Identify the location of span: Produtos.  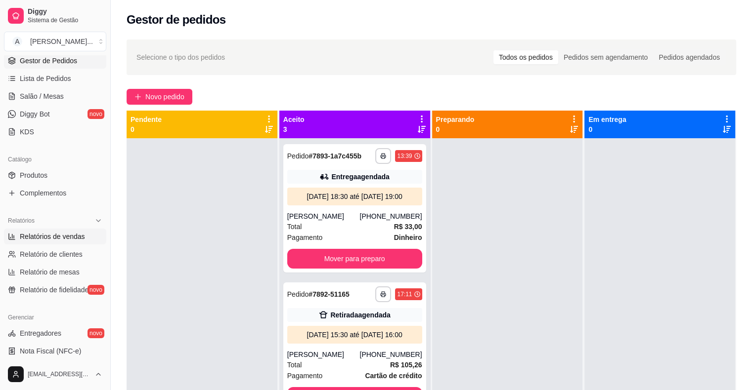
(34, 175).